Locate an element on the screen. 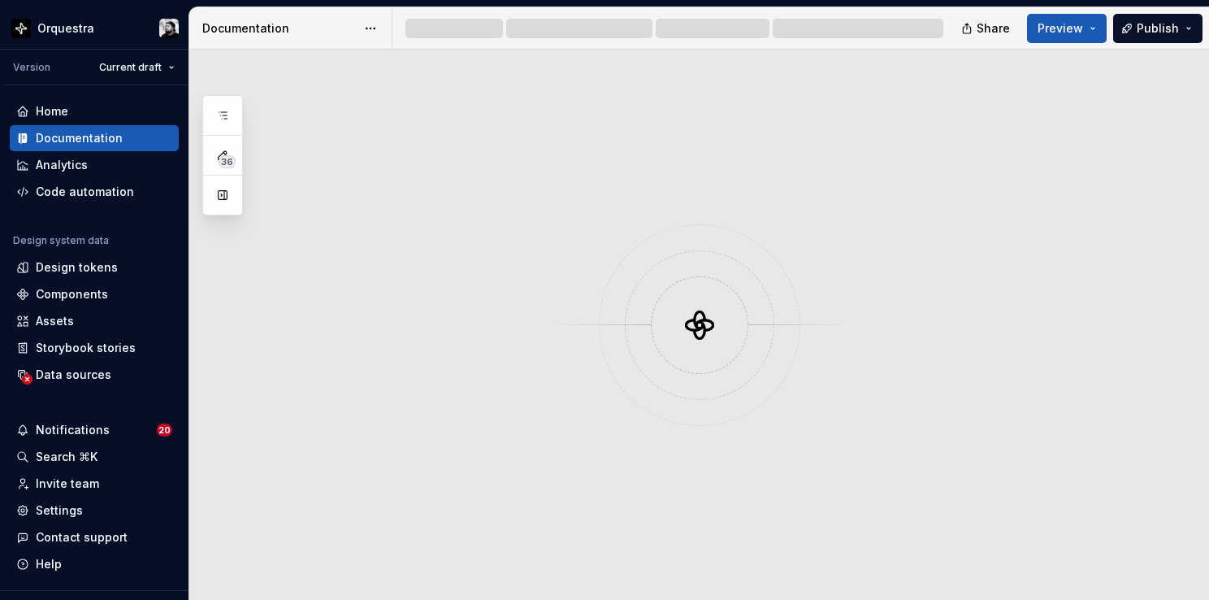 Image resolution: width=1209 pixels, height=600 pixels. a: Data sources is located at coordinates (94, 375).